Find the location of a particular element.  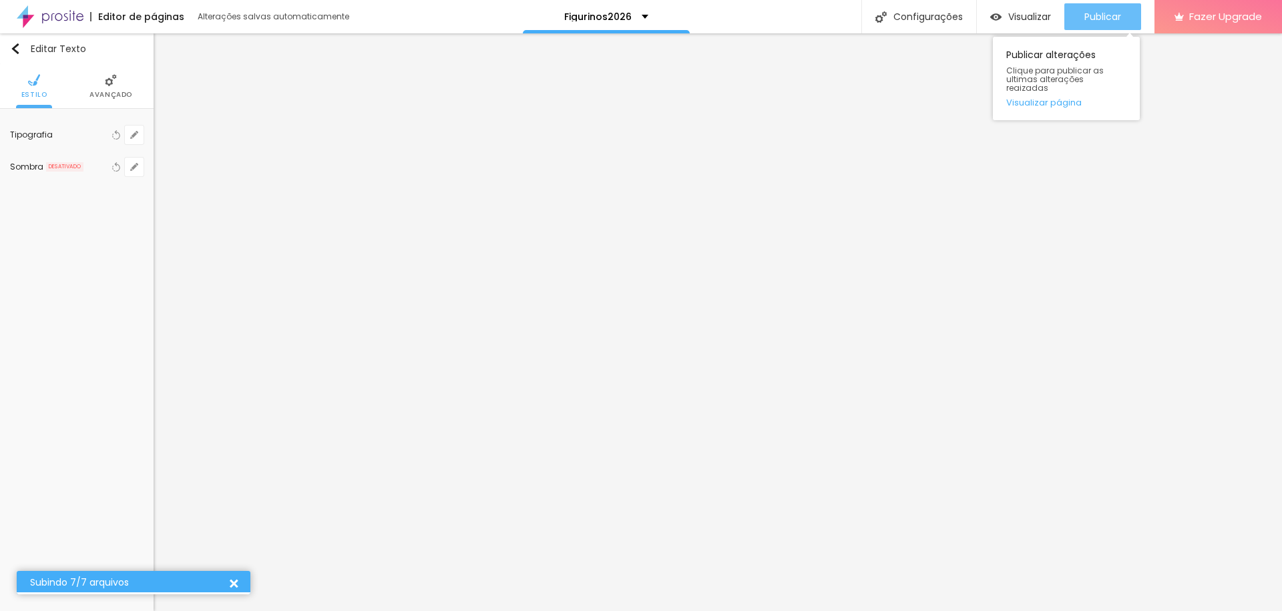

span: Visualizar is located at coordinates (1030, 17).